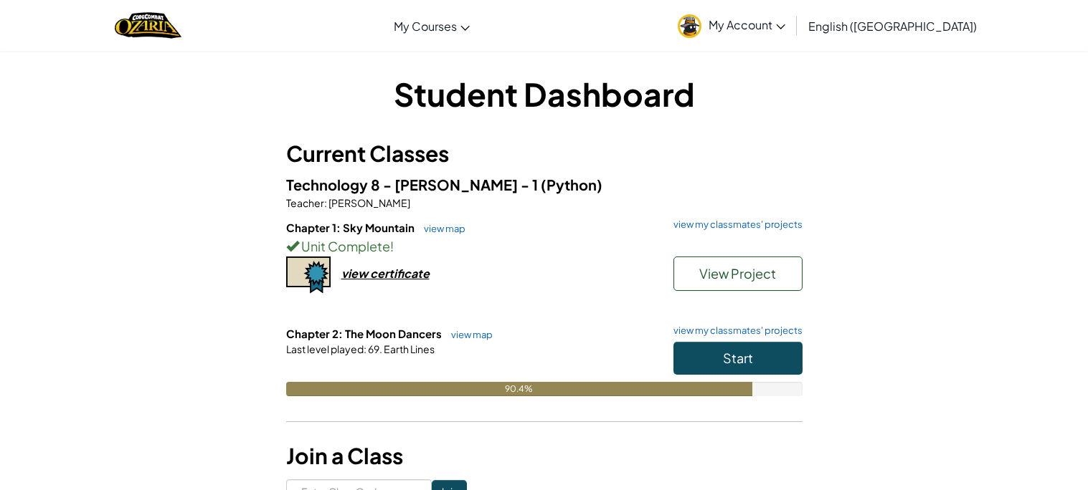  I want to click on span: Last level played, so click(325, 349).